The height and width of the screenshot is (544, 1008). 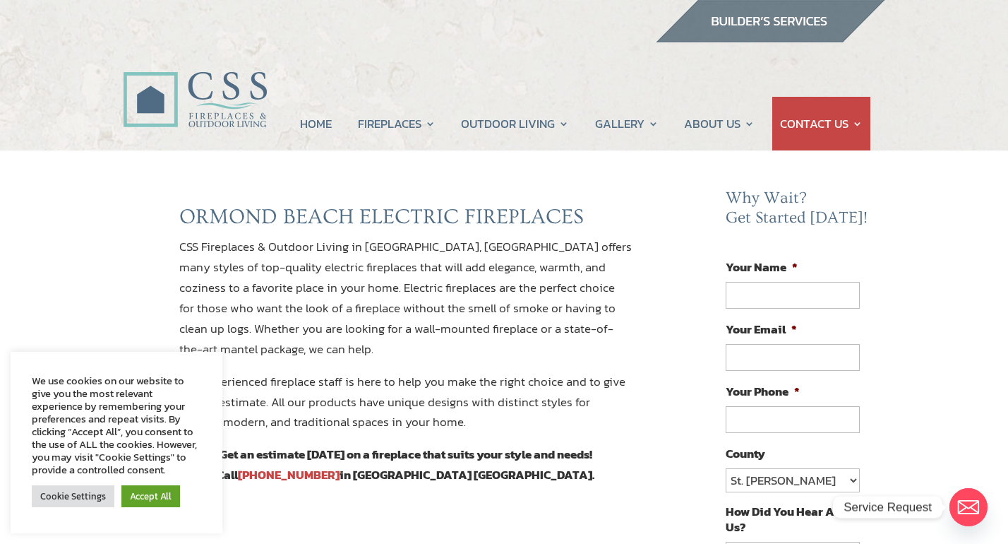 I want to click on a: OUTDOOR LIVING, so click(x=515, y=124).